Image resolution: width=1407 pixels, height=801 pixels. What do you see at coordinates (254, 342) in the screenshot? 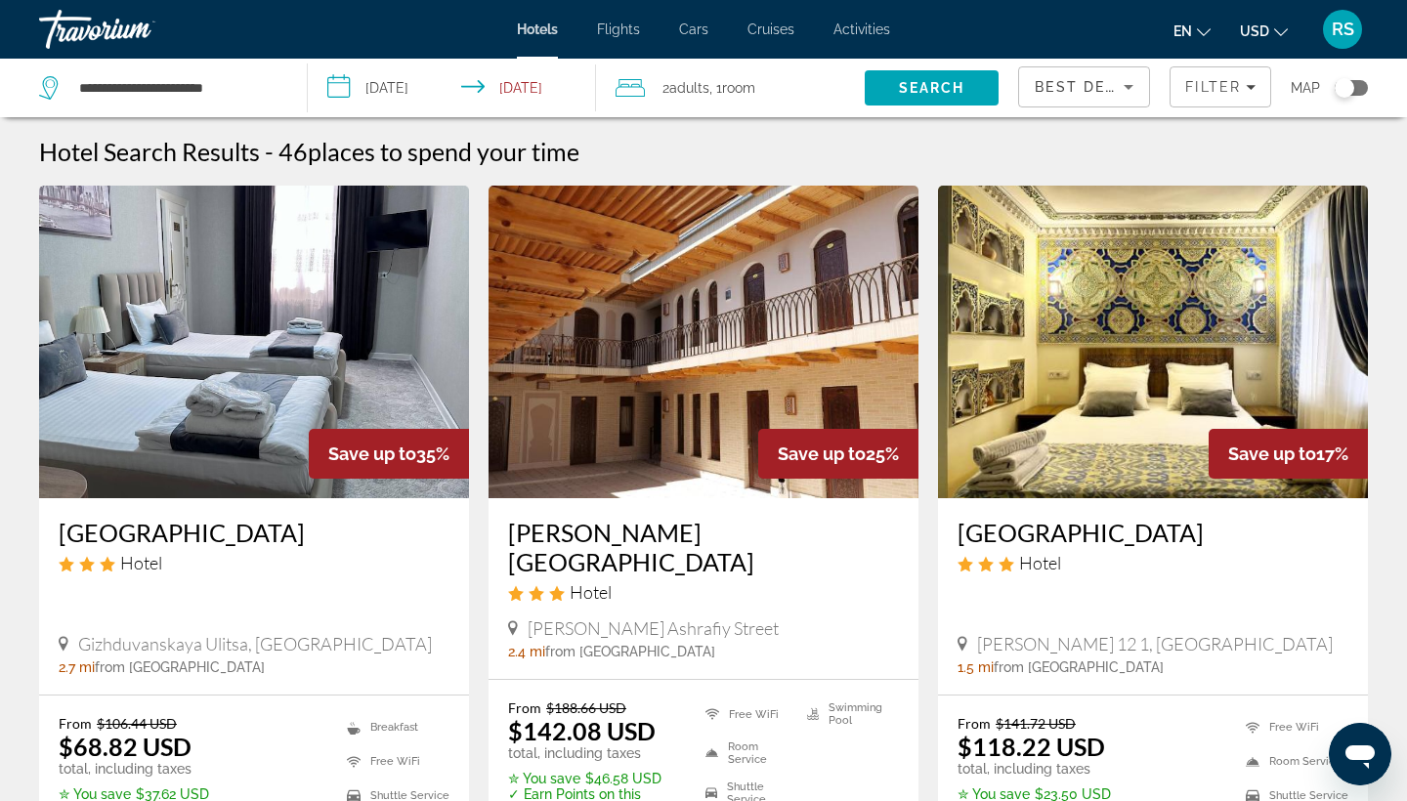
I see `a: Afsona Hotel` at bounding box center [254, 342].